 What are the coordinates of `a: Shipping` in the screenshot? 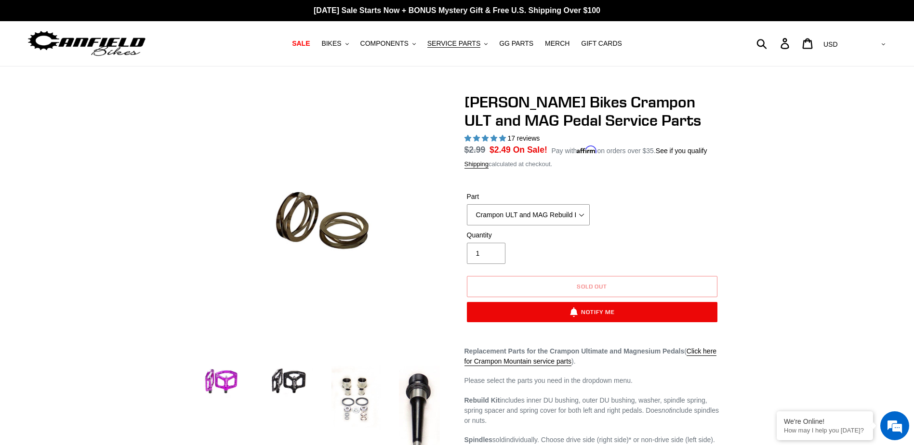 It's located at (477, 164).